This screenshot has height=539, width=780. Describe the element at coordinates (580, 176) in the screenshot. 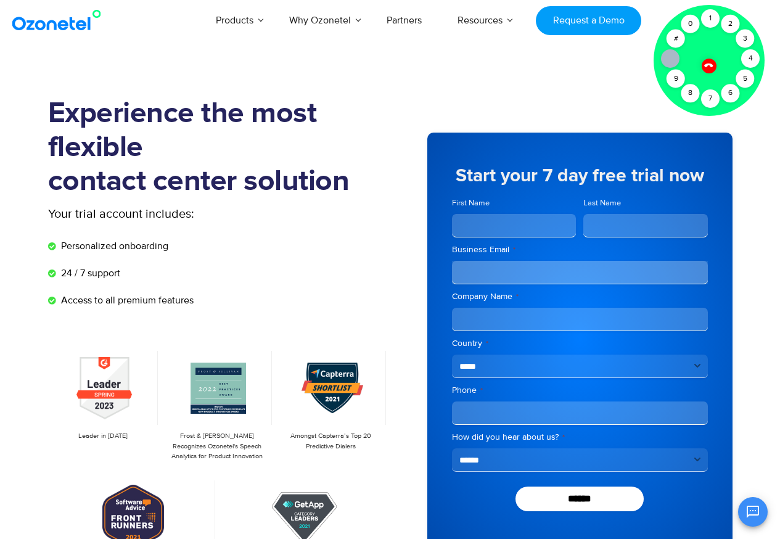

I see `h5: Start your 7 day free trial now` at that location.